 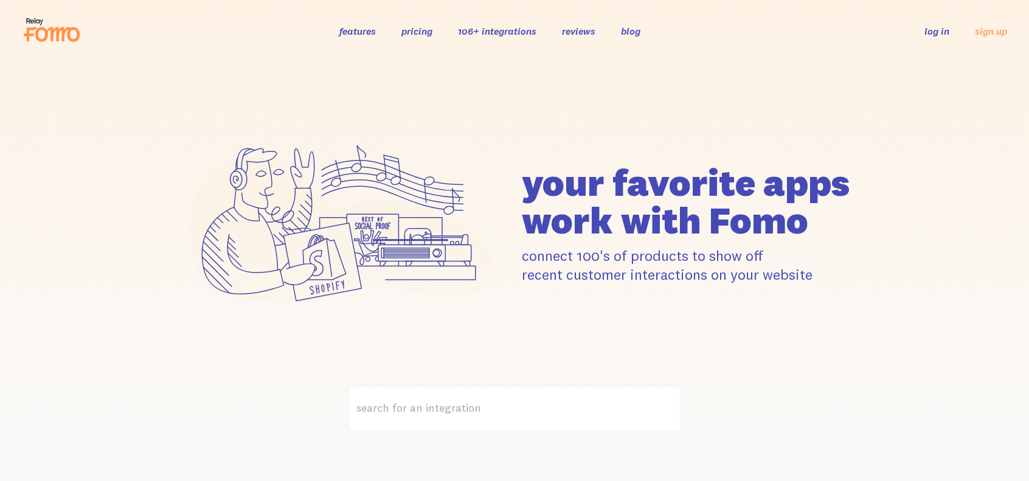 I want to click on a: reviews, so click(x=578, y=31).